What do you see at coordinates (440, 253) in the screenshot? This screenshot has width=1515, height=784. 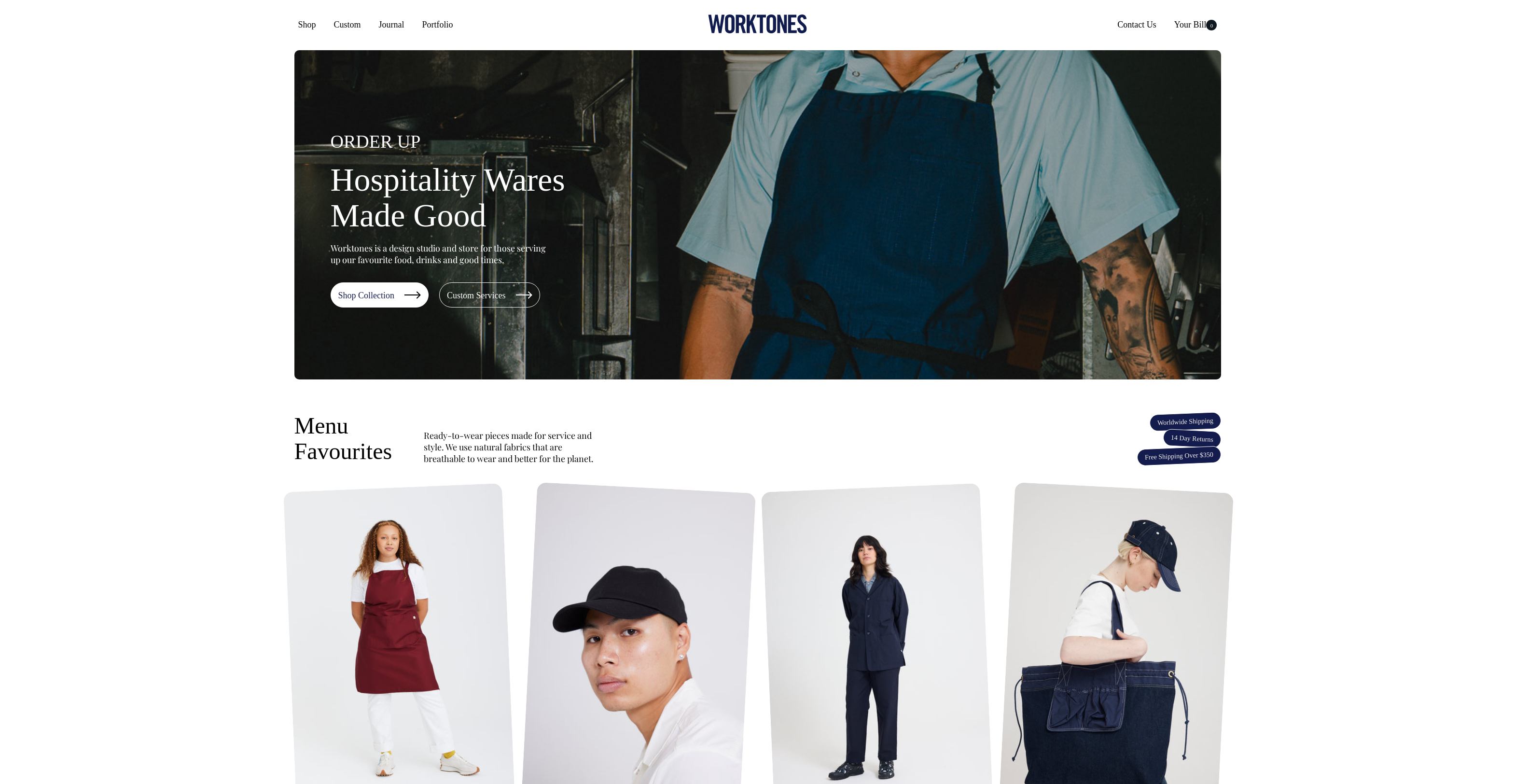 I see `p: Worktones is a design studio and store for those serving up our favourite food, drinks and good t...` at bounding box center [440, 253].